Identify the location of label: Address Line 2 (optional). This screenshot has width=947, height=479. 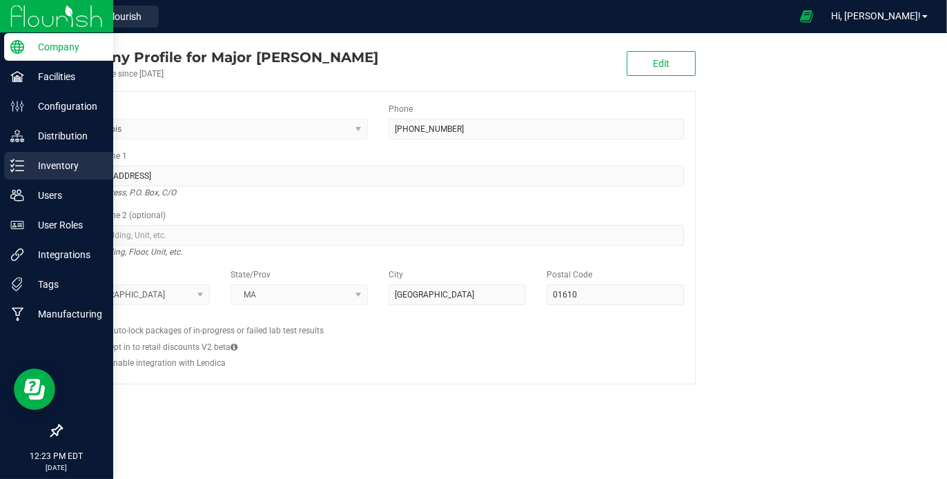
(119, 215).